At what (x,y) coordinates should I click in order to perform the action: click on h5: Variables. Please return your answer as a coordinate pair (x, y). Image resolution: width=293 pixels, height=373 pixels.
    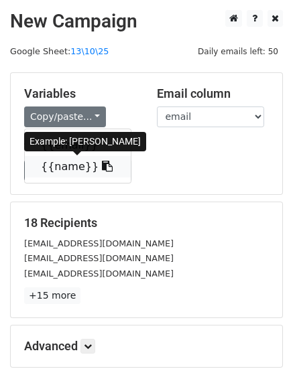
    Looking at the image, I should click on (80, 94).